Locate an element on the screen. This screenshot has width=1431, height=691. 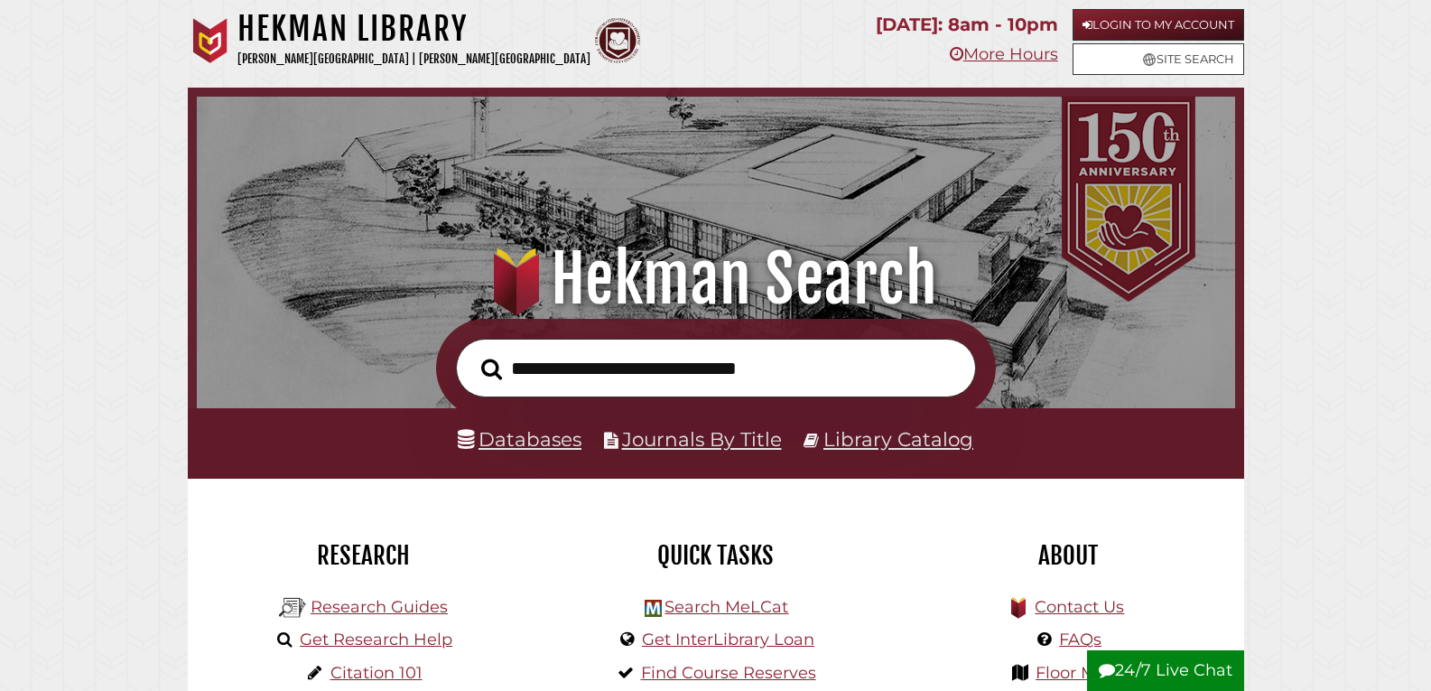
h2: Research is located at coordinates (364, 555).